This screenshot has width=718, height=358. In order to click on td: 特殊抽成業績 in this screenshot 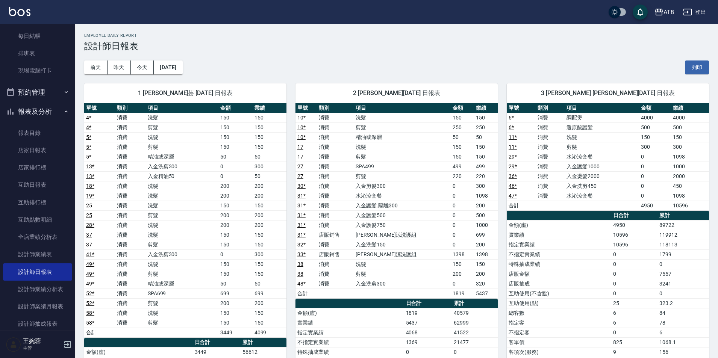, I will do `click(559, 264)`.